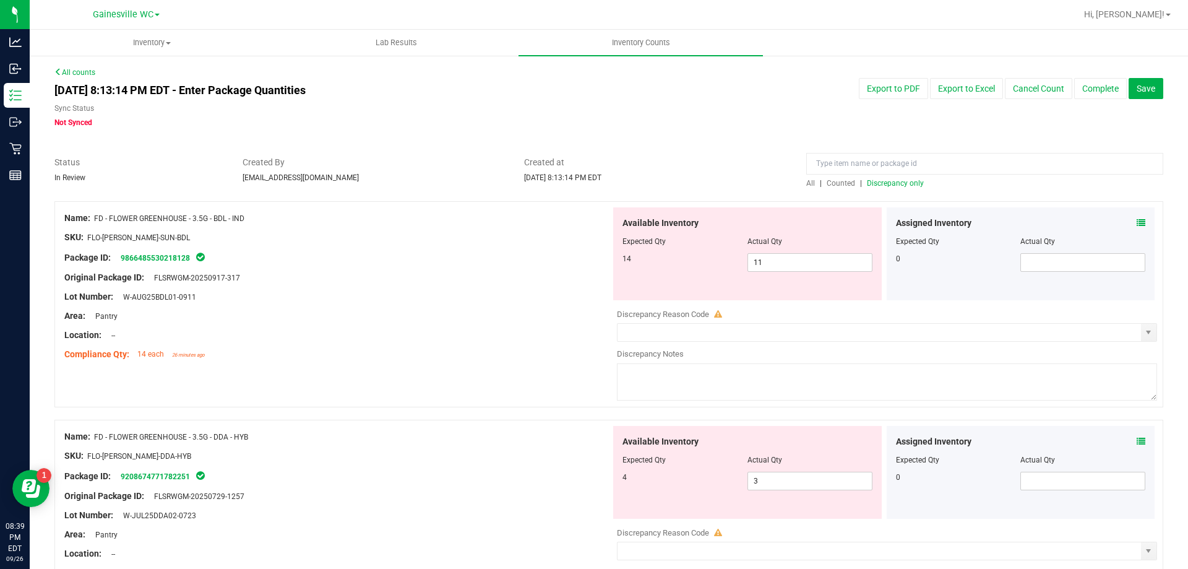  I want to click on inline-svg: Analytics, so click(15, 42).